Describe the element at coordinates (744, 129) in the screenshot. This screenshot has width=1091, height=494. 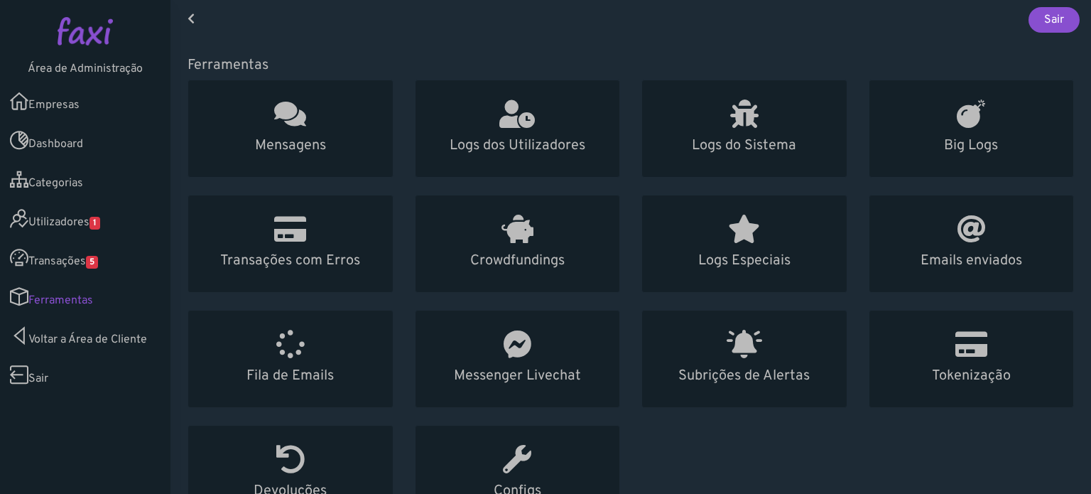
I see `a: Logs do Sistema` at that location.